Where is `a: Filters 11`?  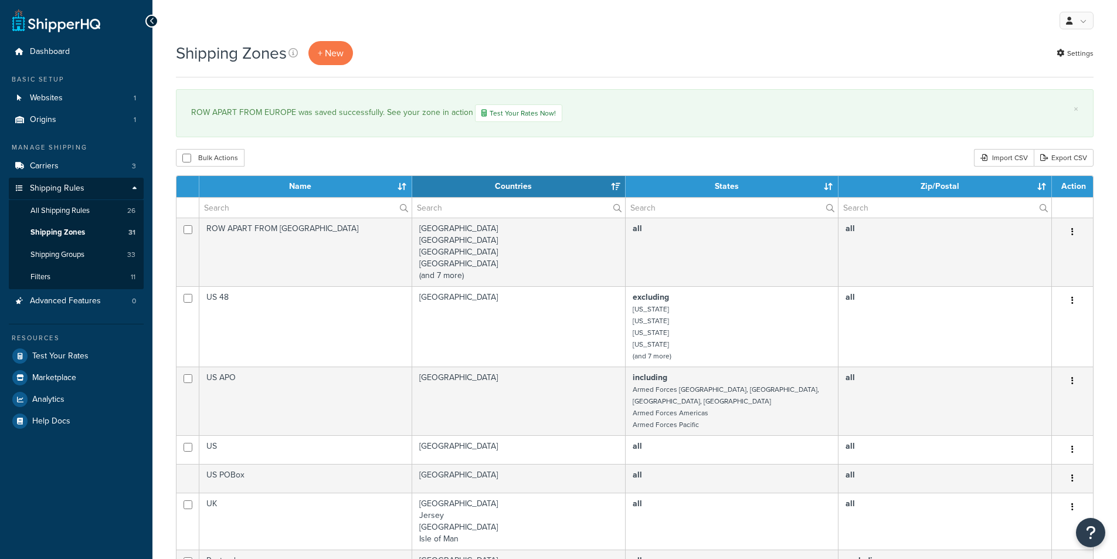 a: Filters 11 is located at coordinates (76, 277).